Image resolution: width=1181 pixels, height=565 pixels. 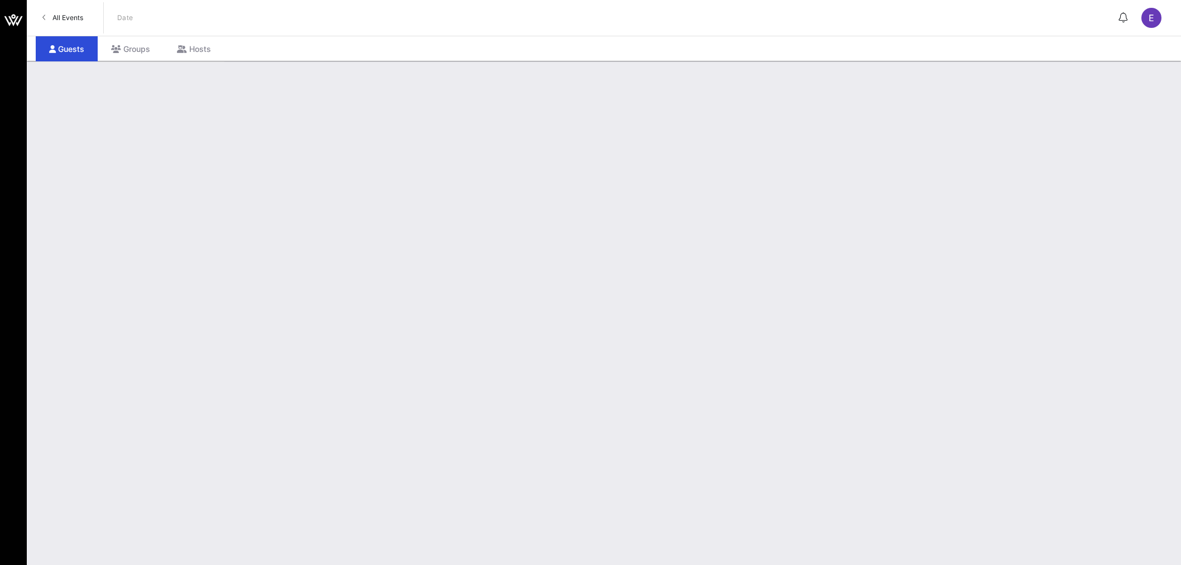 What do you see at coordinates (125, 18) in the screenshot?
I see `p: Date` at bounding box center [125, 18].